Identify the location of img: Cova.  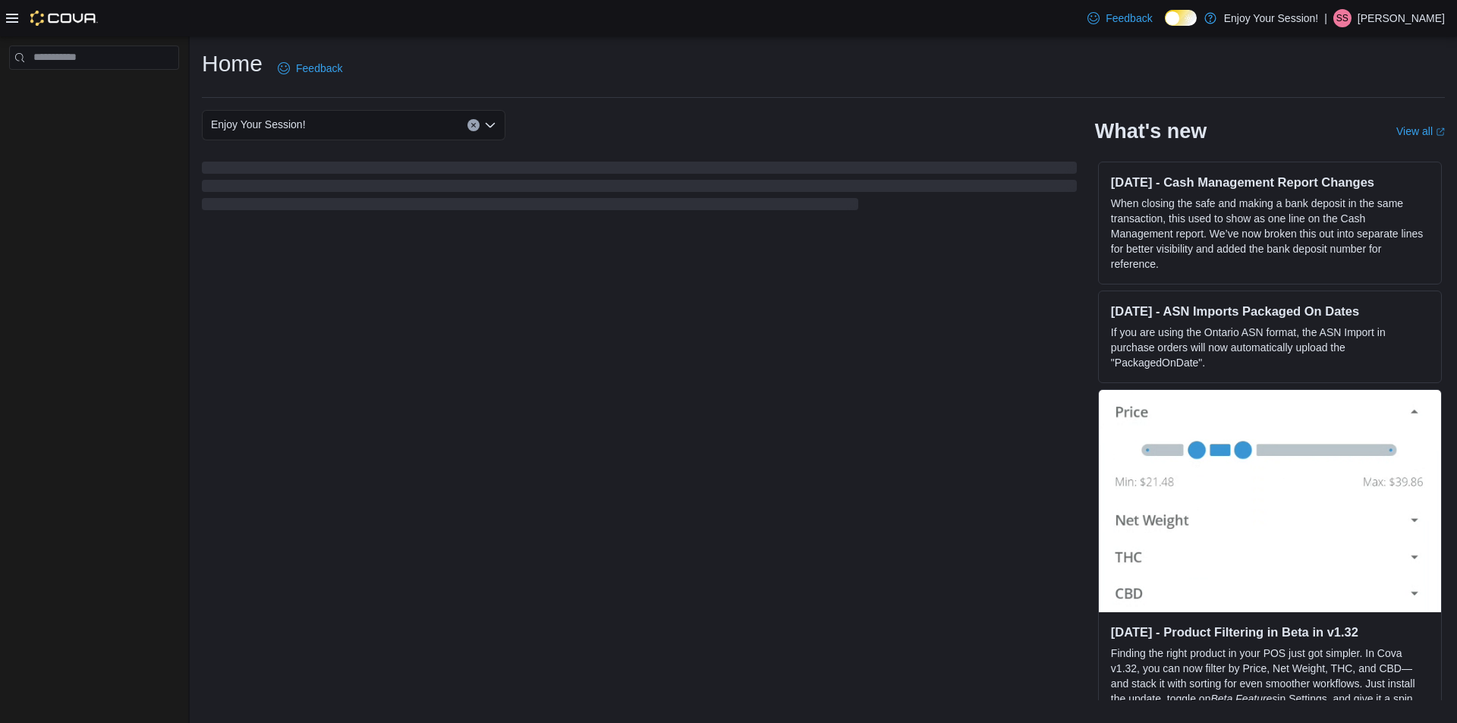
(64, 18).